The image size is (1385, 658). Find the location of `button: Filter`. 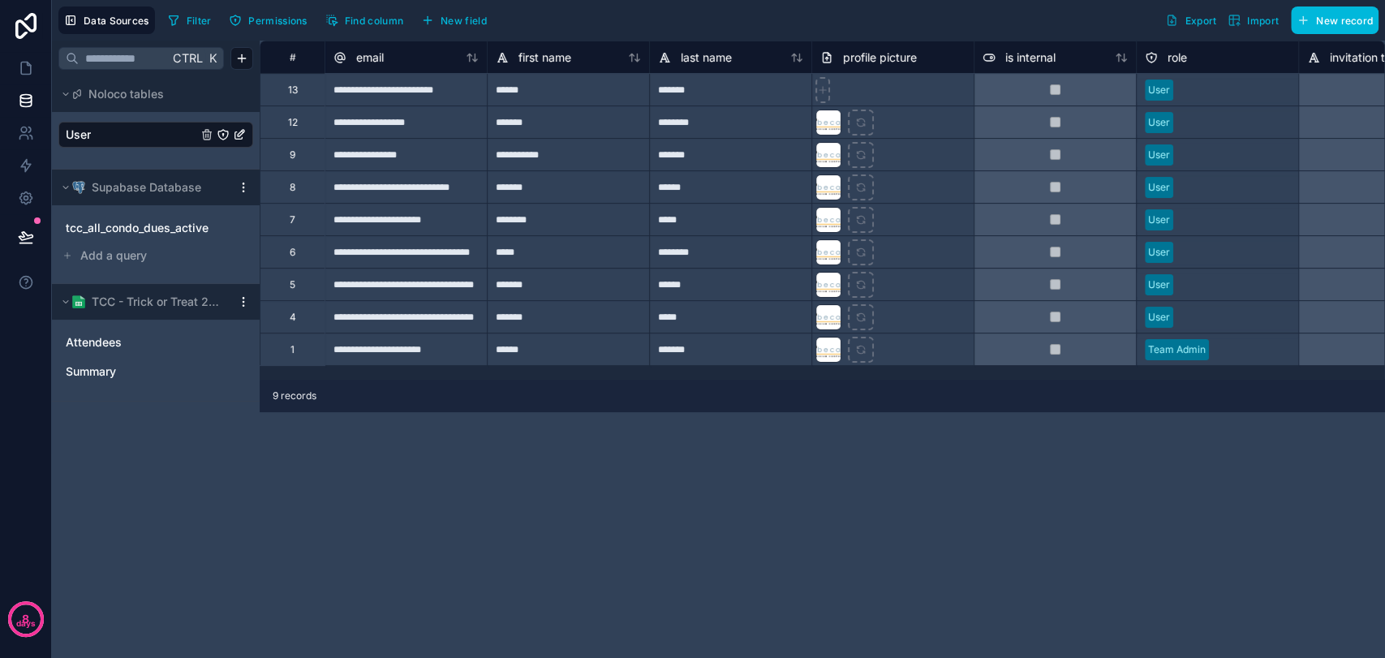

button: Filter is located at coordinates (189, 20).